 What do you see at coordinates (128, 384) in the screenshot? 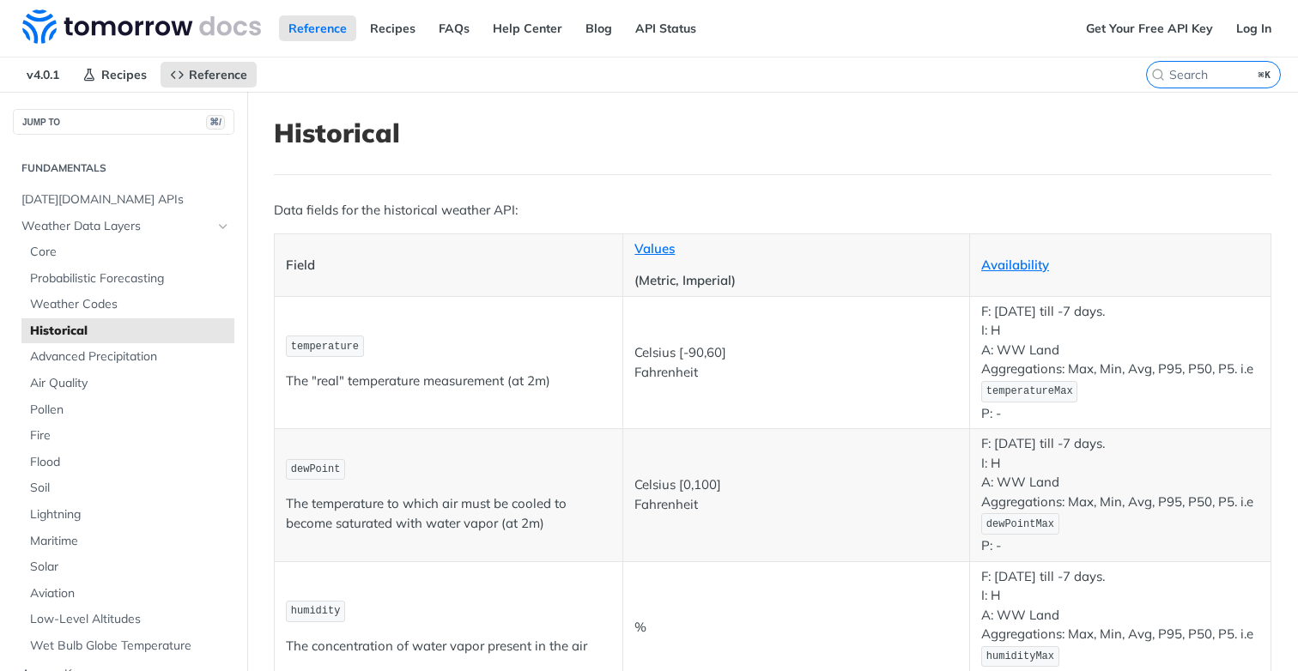
I see `a: Air Quality` at bounding box center [128, 384].